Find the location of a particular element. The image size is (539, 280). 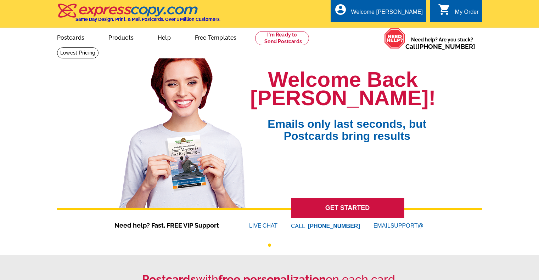

a: shopping_cart My Order is located at coordinates (458, 12).